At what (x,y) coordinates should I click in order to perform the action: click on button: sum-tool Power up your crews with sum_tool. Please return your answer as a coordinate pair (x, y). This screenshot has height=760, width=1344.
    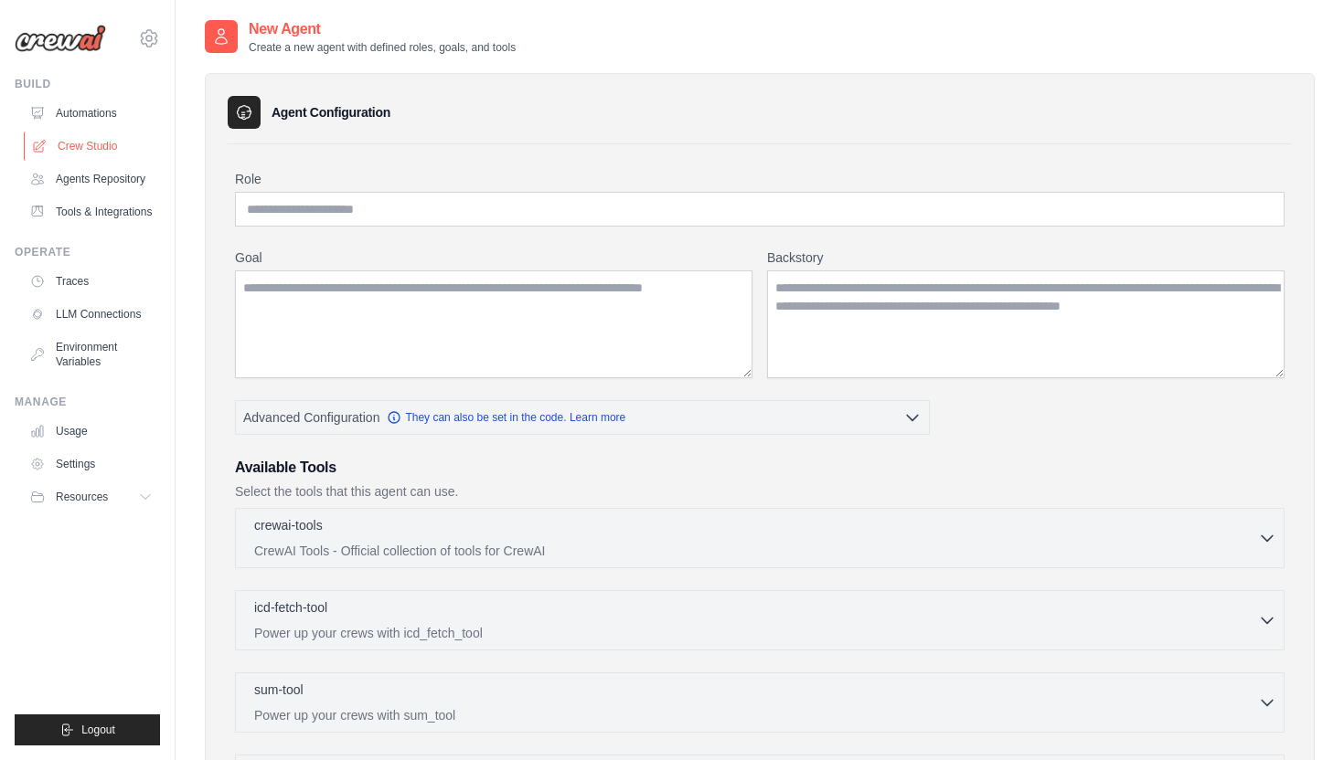
    Looking at the image, I should click on (759, 703).